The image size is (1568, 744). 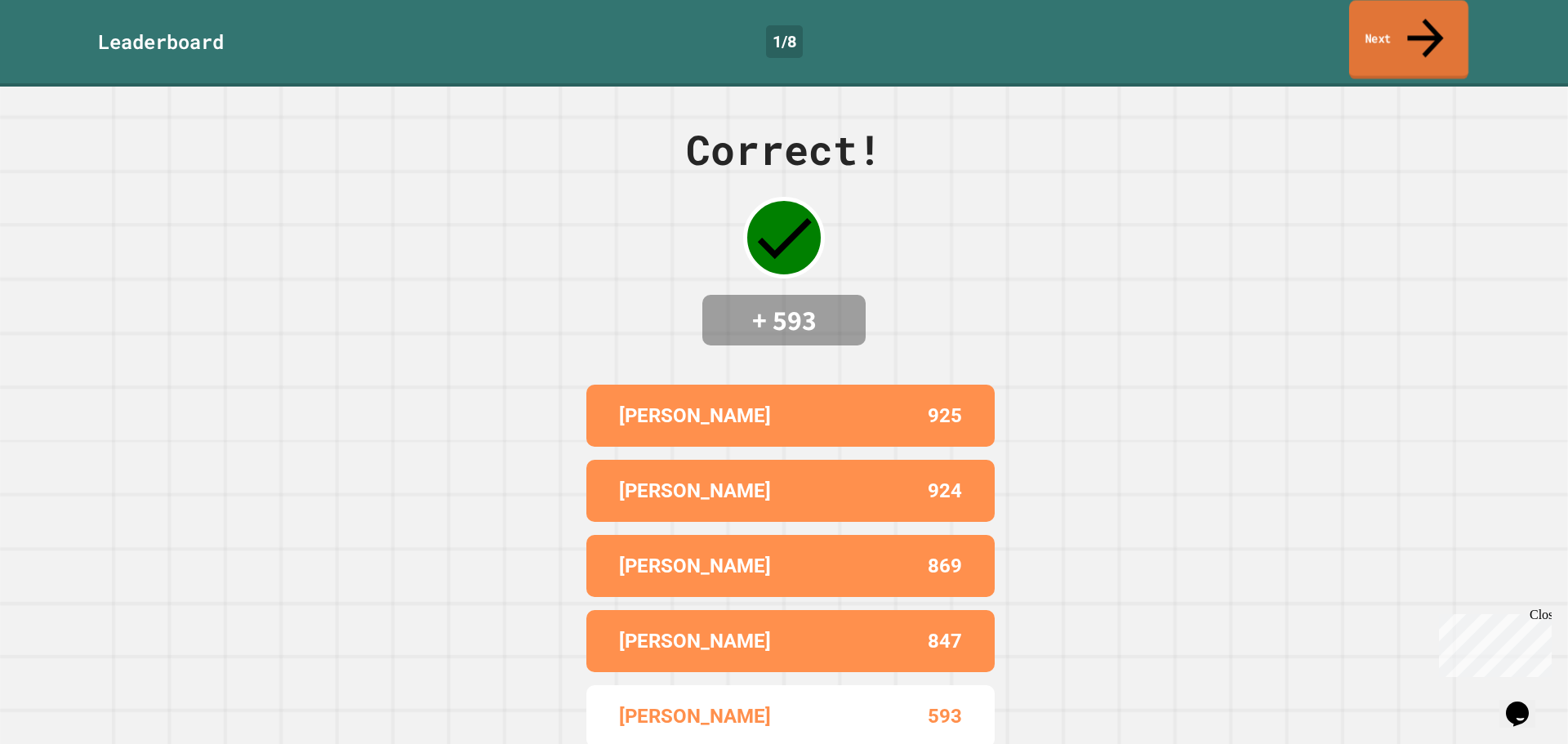 I want to click on p: 924, so click(x=945, y=491).